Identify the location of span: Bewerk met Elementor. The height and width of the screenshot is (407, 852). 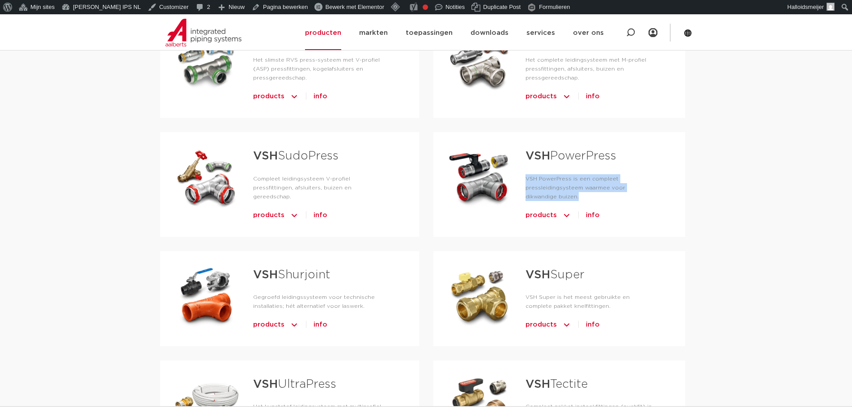
(354, 7).